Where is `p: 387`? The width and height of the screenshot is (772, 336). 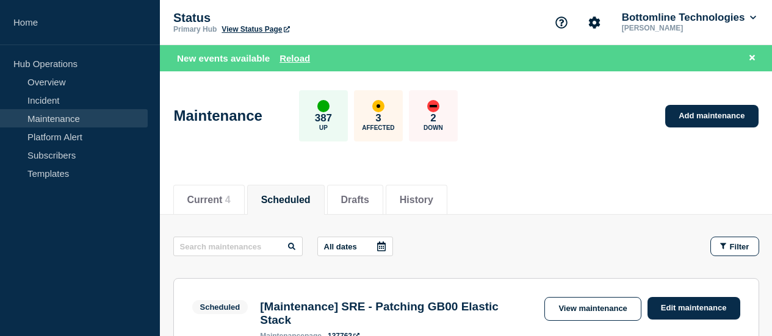
p: 387 is located at coordinates (323, 118).